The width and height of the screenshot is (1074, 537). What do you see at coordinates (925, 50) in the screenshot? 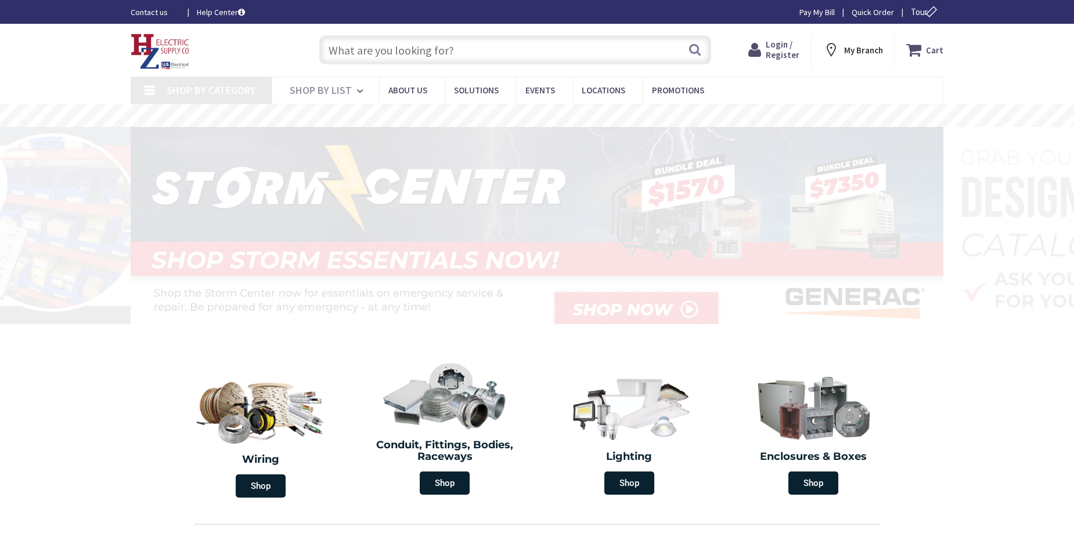
I see `a: Cart` at bounding box center [925, 50].